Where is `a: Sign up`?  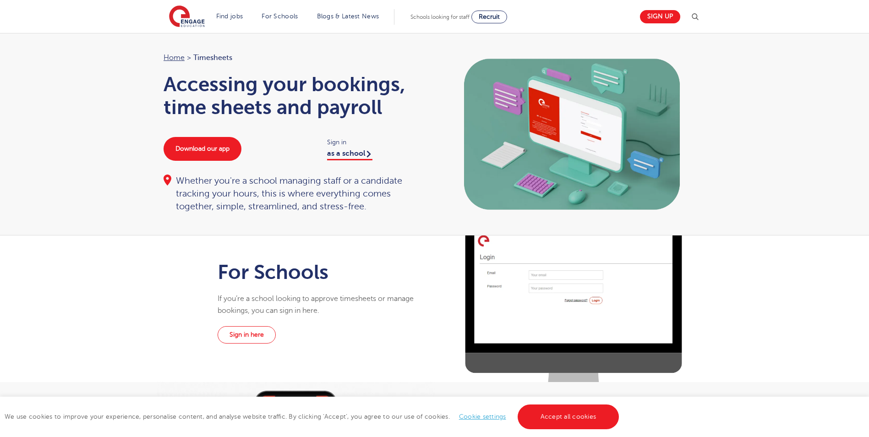 a: Sign up is located at coordinates (660, 16).